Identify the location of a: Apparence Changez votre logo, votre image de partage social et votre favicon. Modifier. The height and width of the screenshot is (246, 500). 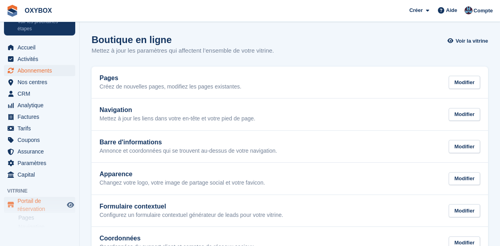
(290, 178).